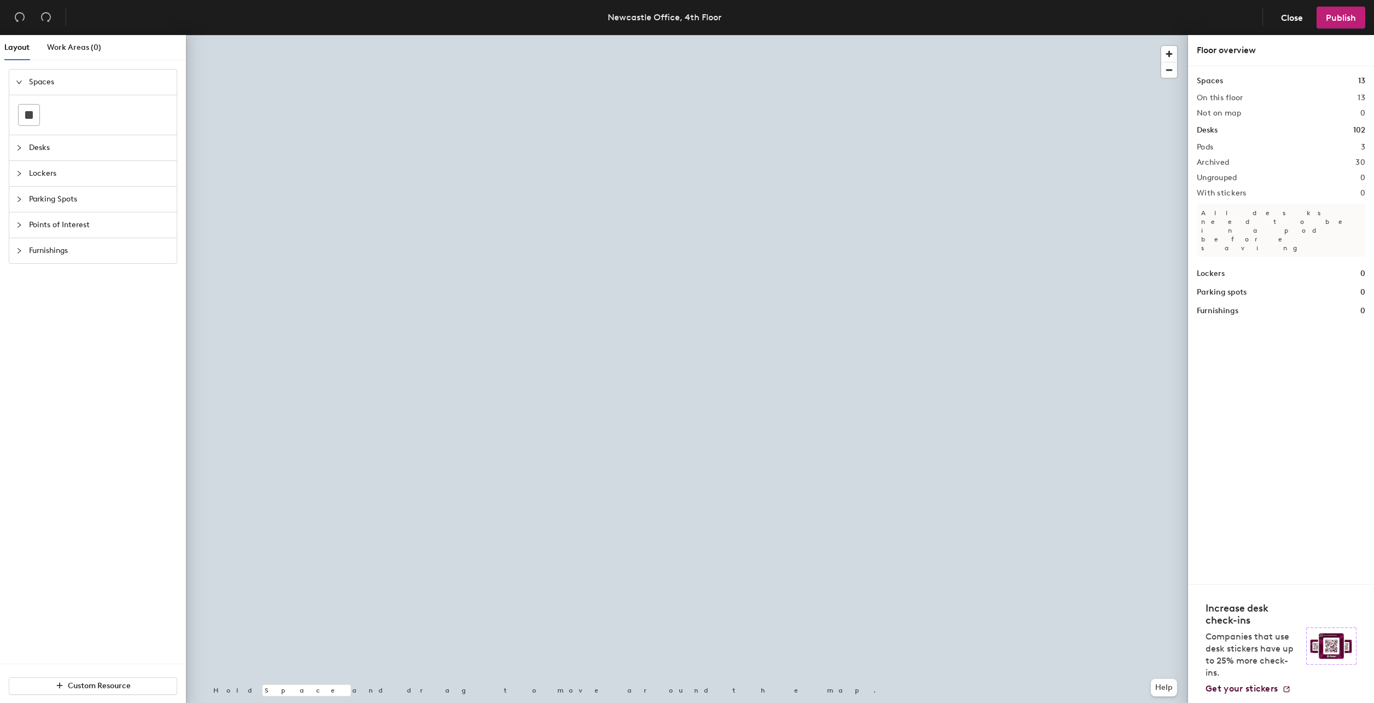 This screenshot has width=1374, height=703. Describe the element at coordinates (100, 148) in the screenshot. I see `span: Desks` at that location.